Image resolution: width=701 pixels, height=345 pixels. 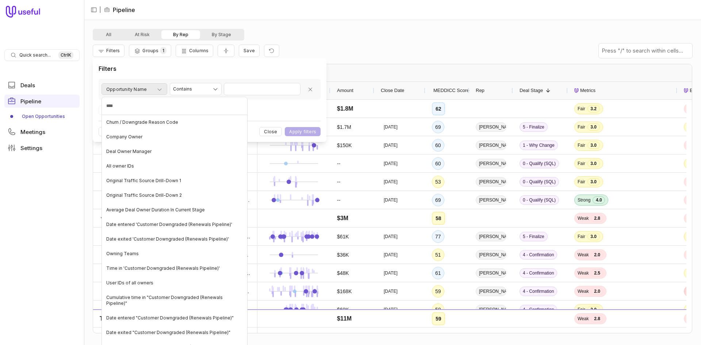 What do you see at coordinates (143, 181) in the screenshot?
I see `span: Original Traffic Source Drill-Down 1` at bounding box center [143, 181].